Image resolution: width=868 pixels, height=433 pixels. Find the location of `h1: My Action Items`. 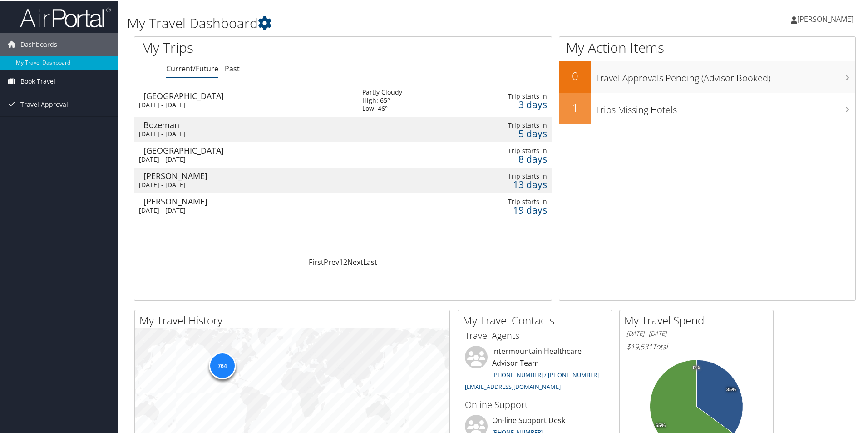

h1: My Action Items is located at coordinates (708, 47).